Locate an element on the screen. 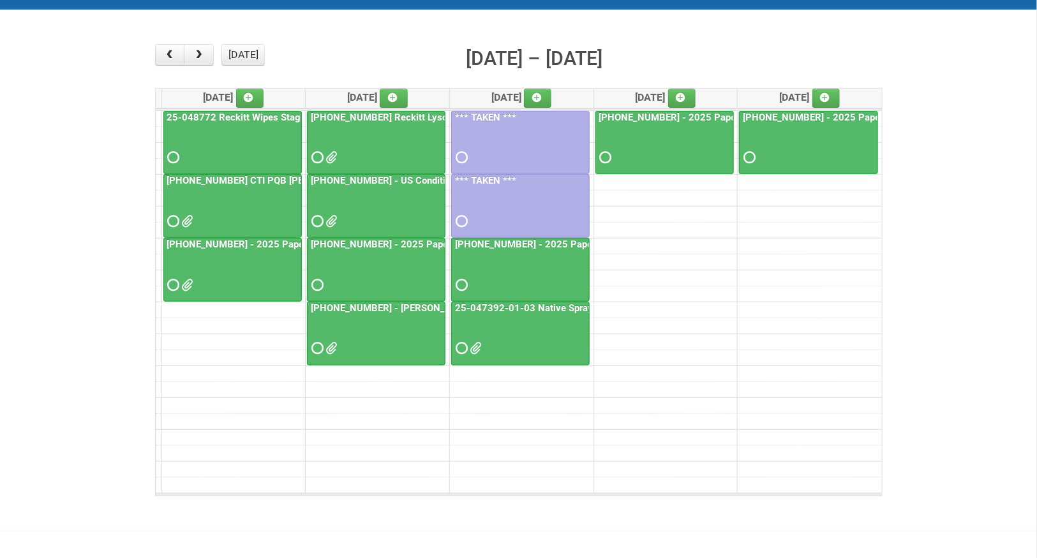 Image resolution: width=1037 pixels, height=558 pixels. span: 969.doc 335.doc 706.doc 506.doc 588.doc 8181.doc 173.doc 818.doc 382.doc is located at coordinates (186, 285).